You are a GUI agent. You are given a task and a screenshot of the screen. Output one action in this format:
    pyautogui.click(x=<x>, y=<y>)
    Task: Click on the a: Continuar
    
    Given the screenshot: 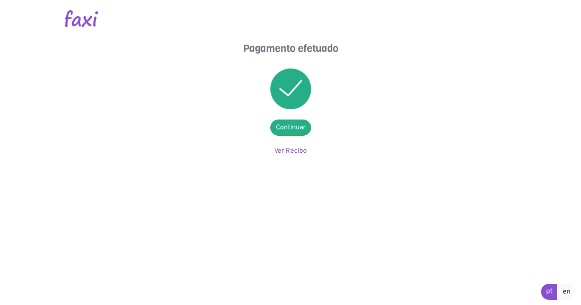 What is the action you would take?
    pyautogui.click(x=291, y=128)
    